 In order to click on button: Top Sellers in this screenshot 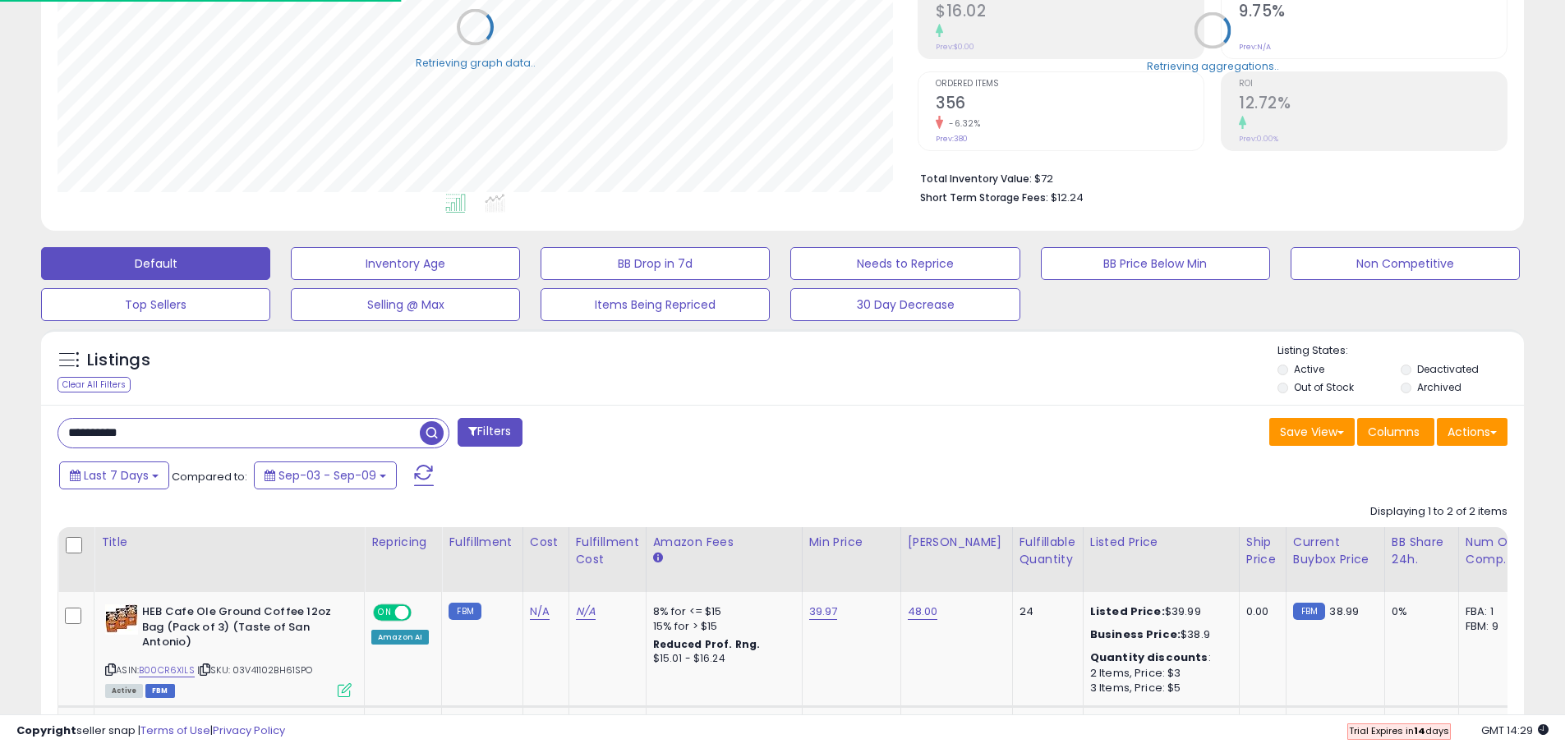, I will do `click(155, 305)`.